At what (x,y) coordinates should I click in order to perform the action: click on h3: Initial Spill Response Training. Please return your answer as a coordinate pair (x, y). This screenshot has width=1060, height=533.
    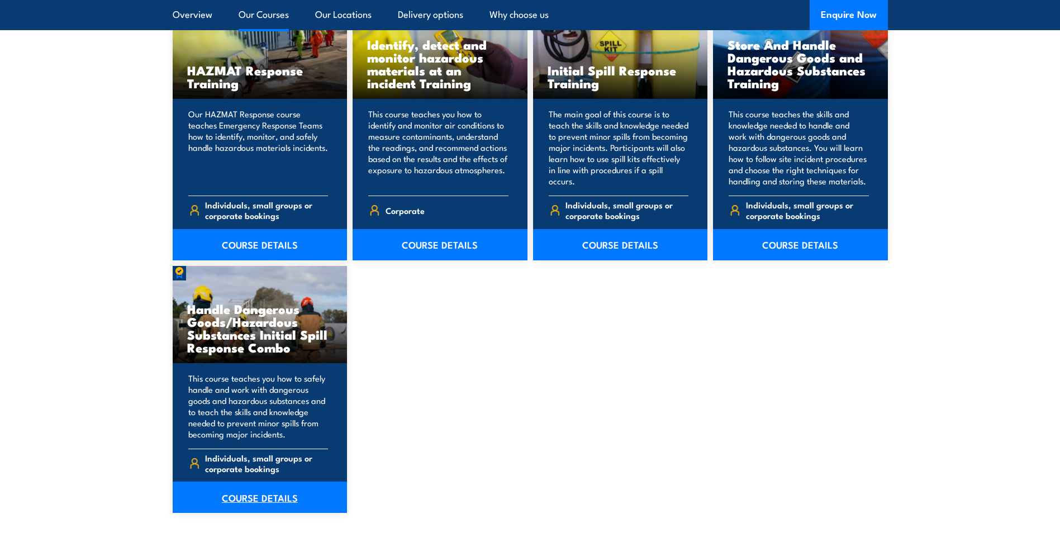
    Looking at the image, I should click on (620, 77).